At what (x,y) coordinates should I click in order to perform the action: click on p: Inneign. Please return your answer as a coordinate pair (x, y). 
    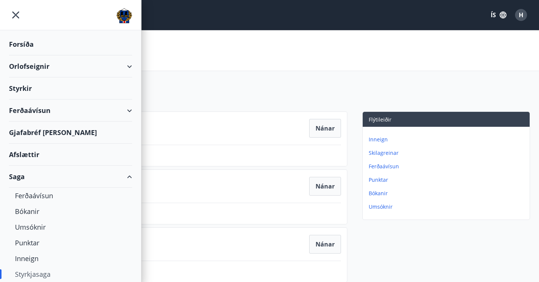
    Looking at the image, I should click on (448, 140).